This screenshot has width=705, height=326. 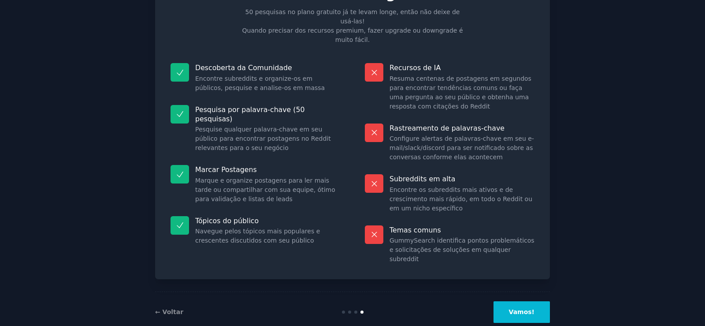 I want to click on font: Encontre os subreddits mais ativos e de crescimento mais rápido, em todo o Reddit ou em um nicho ..., so click(x=461, y=199).